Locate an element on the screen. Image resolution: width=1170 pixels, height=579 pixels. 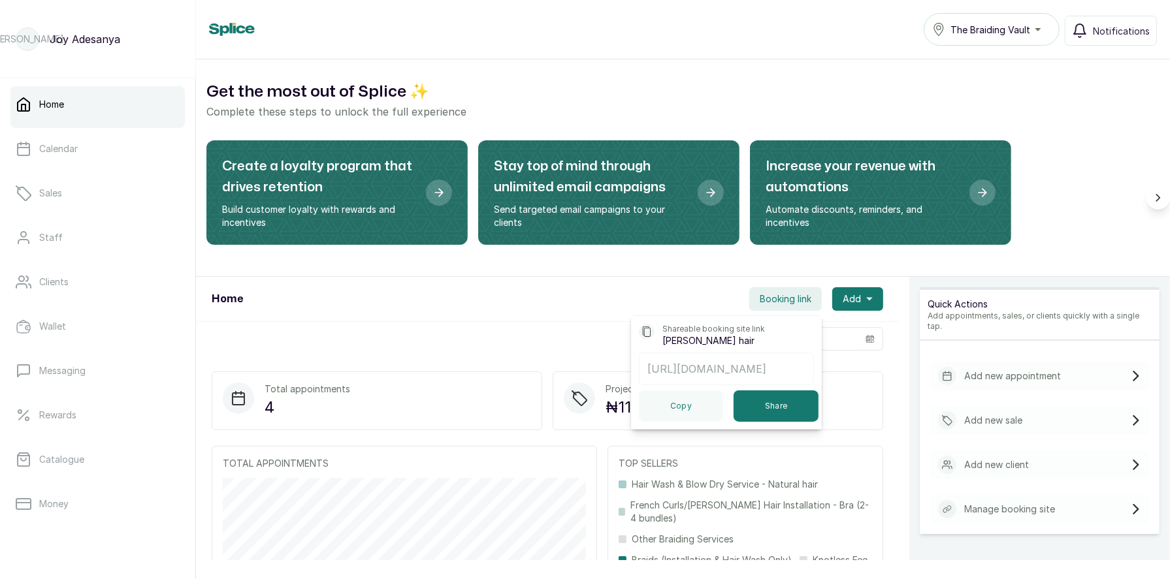
span: The Braiding Vault is located at coordinates (990, 29).